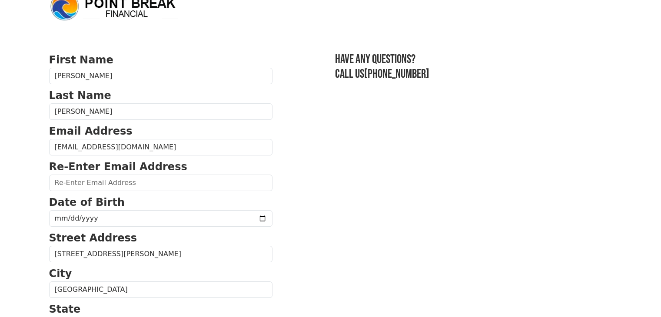 This screenshot has width=661, height=317. I want to click on strong: Re-Enter Email Address, so click(118, 167).